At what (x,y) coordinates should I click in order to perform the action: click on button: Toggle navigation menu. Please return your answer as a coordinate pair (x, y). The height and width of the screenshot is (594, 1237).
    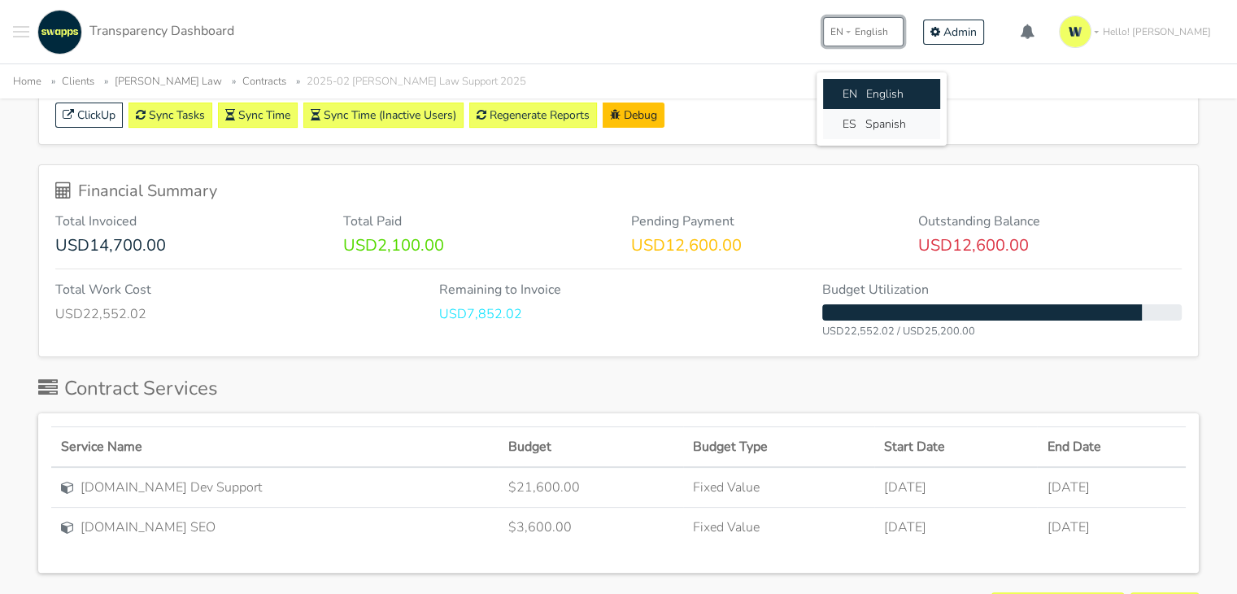
    Looking at the image, I should click on (21, 32).